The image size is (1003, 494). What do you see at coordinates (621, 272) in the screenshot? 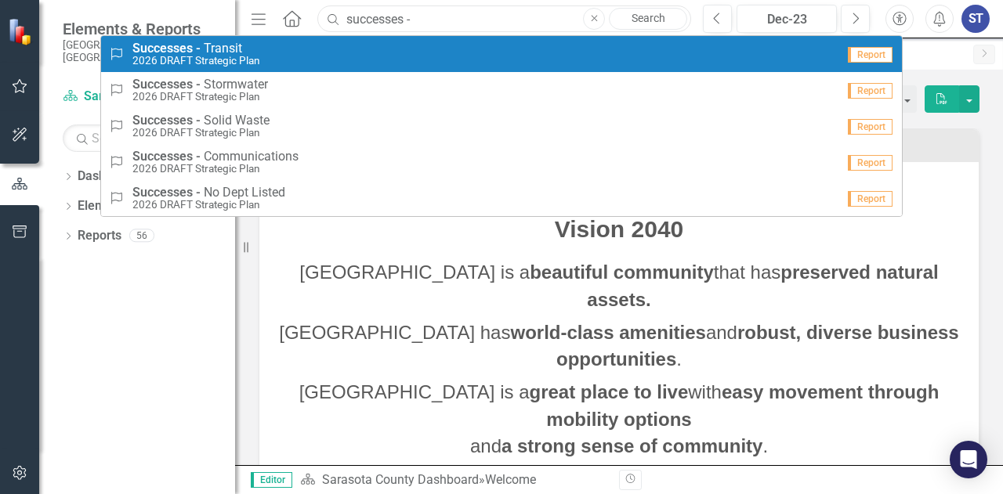
I see `strong: beautiful community` at bounding box center [621, 272].